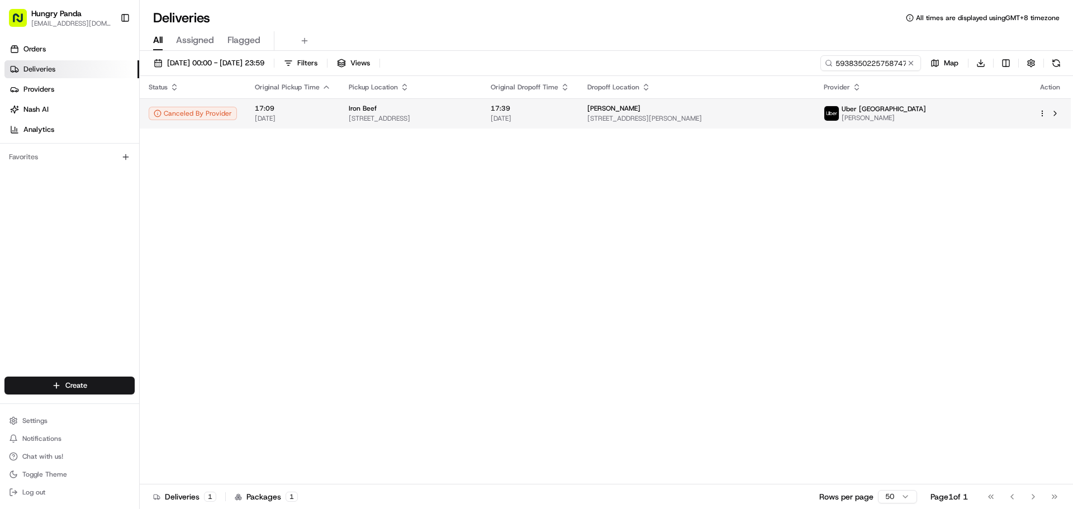  What do you see at coordinates (158, 87) in the screenshot?
I see `span: Status` at bounding box center [158, 87].